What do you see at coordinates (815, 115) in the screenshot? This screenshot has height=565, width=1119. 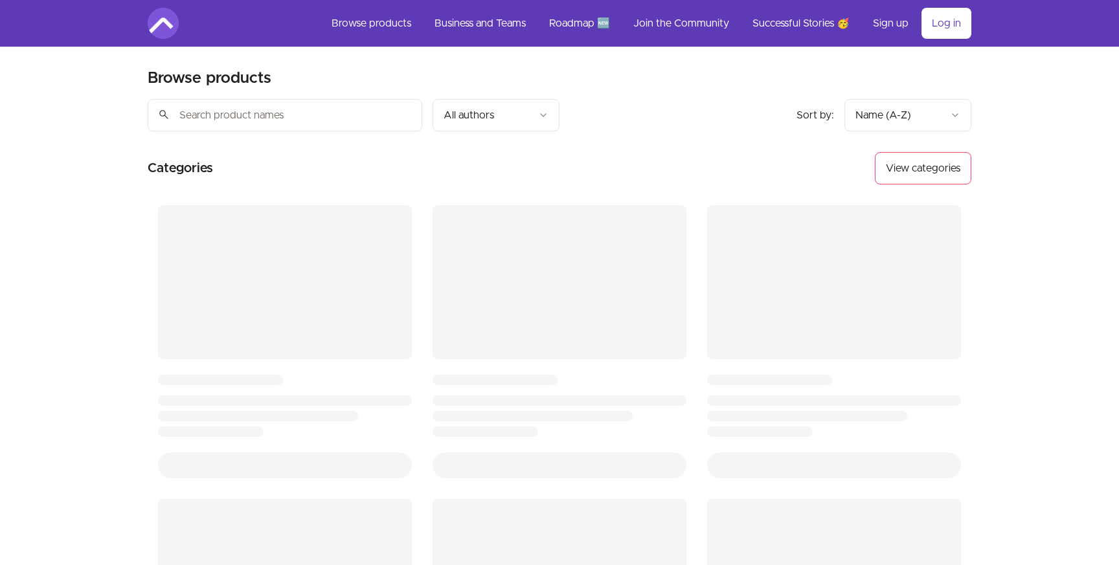 I see `span: Sort by:` at bounding box center [815, 115].